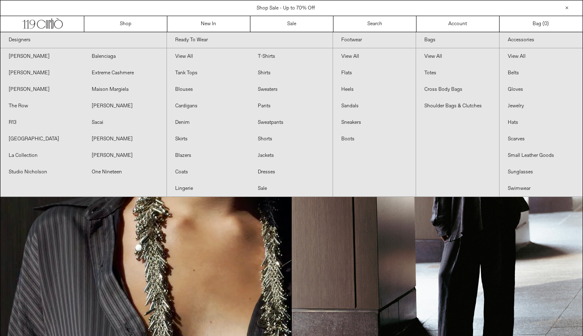 This screenshot has width=583, height=336. I want to click on a: Account, so click(458, 24).